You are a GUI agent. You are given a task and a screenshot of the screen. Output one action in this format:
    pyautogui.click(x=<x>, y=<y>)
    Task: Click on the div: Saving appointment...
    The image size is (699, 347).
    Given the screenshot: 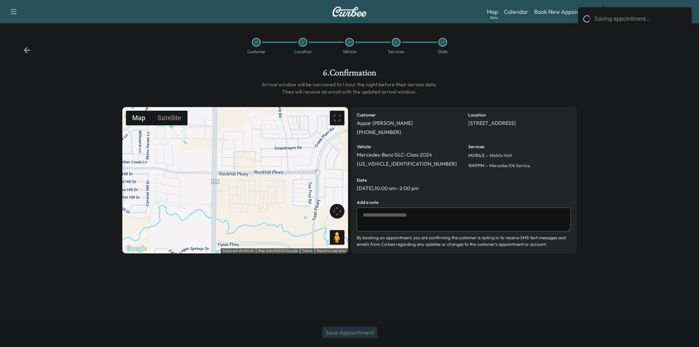 What is the action you would take?
    pyautogui.click(x=641, y=19)
    